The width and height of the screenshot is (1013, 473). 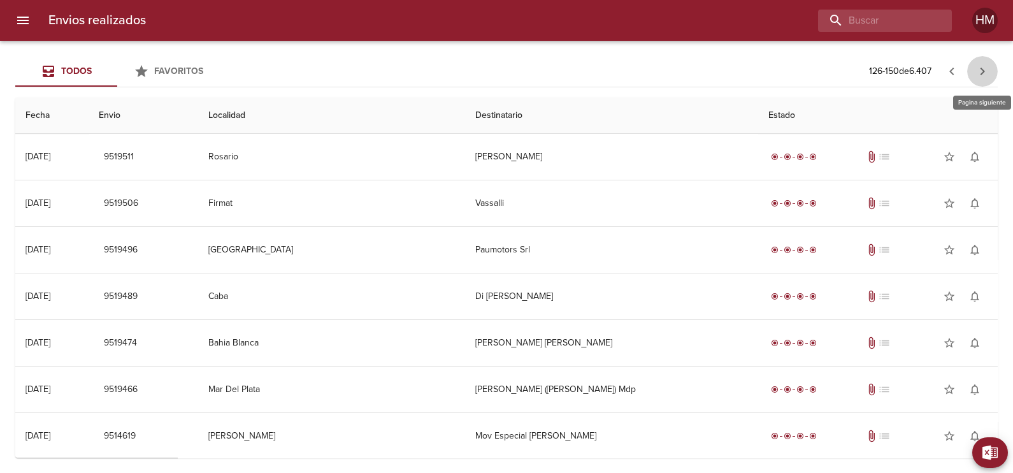 What do you see at coordinates (331, 203) in the screenshot?
I see `td: Firmat` at bounding box center [331, 203].